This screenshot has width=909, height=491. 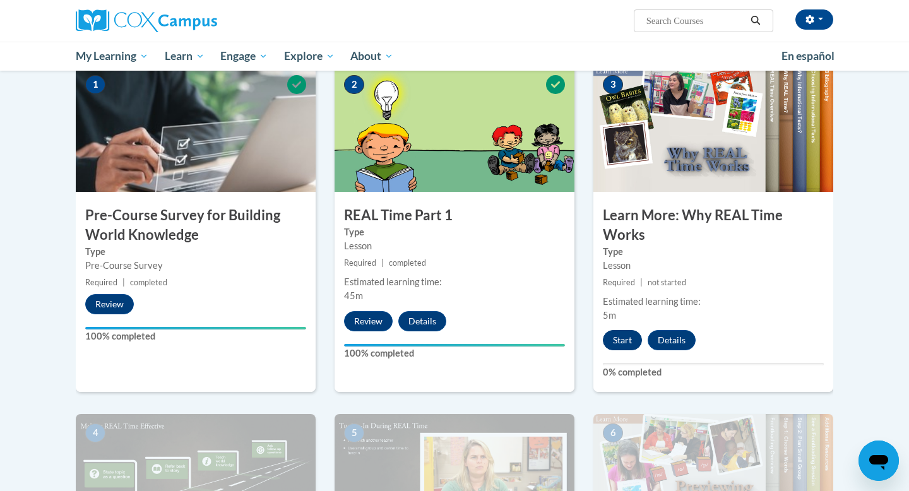 I want to click on h3: Learn More: Why REAL Time Works, so click(x=714, y=225).